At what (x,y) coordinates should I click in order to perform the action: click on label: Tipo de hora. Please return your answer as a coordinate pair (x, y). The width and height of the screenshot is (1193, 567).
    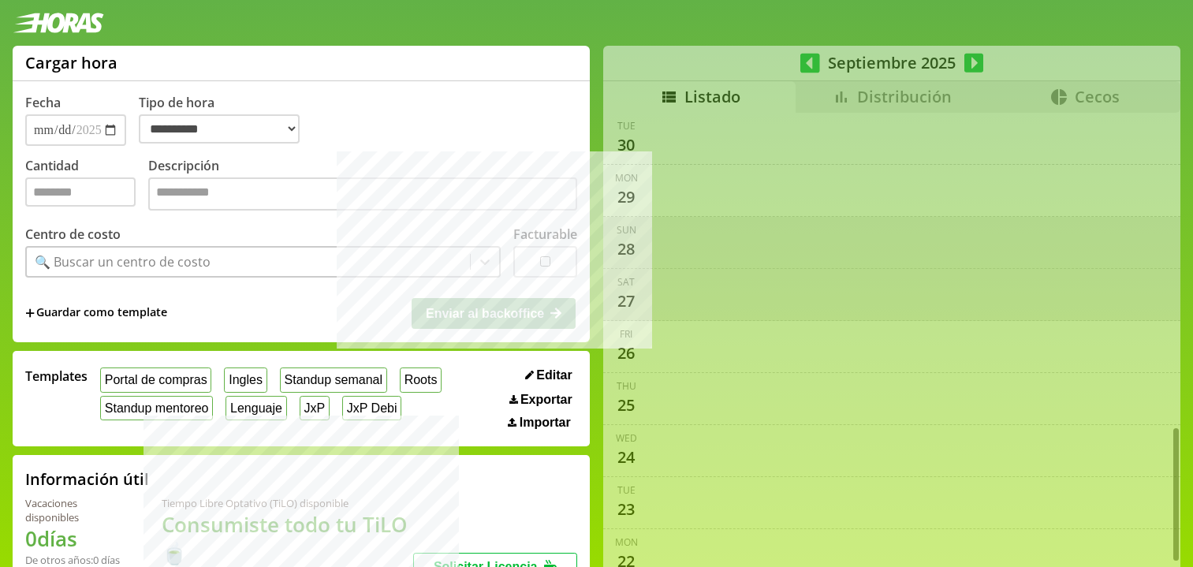
    Looking at the image, I should click on (225, 120).